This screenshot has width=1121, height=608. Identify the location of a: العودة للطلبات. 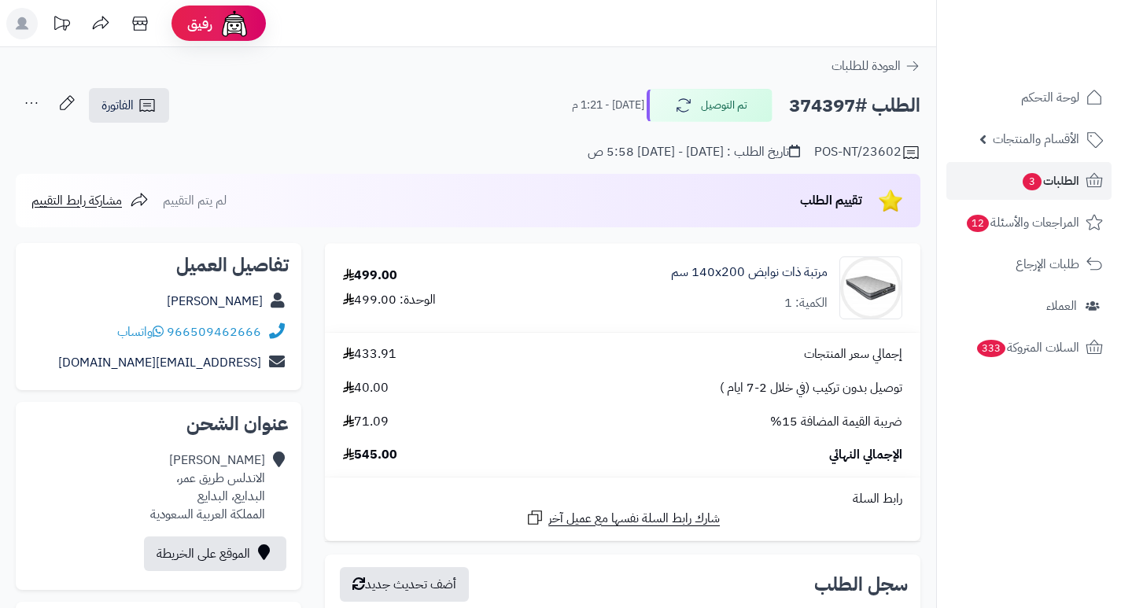
(876, 66).